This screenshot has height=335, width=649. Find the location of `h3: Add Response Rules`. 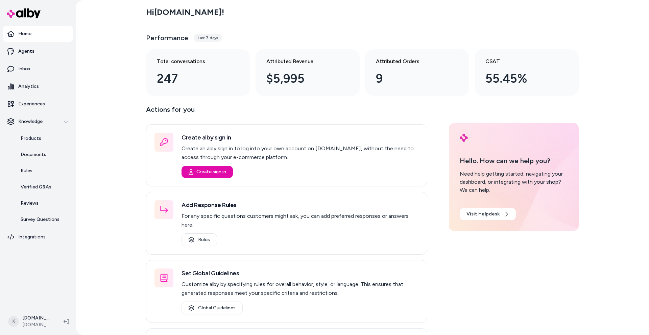

h3: Add Response Rules is located at coordinates (300, 205).